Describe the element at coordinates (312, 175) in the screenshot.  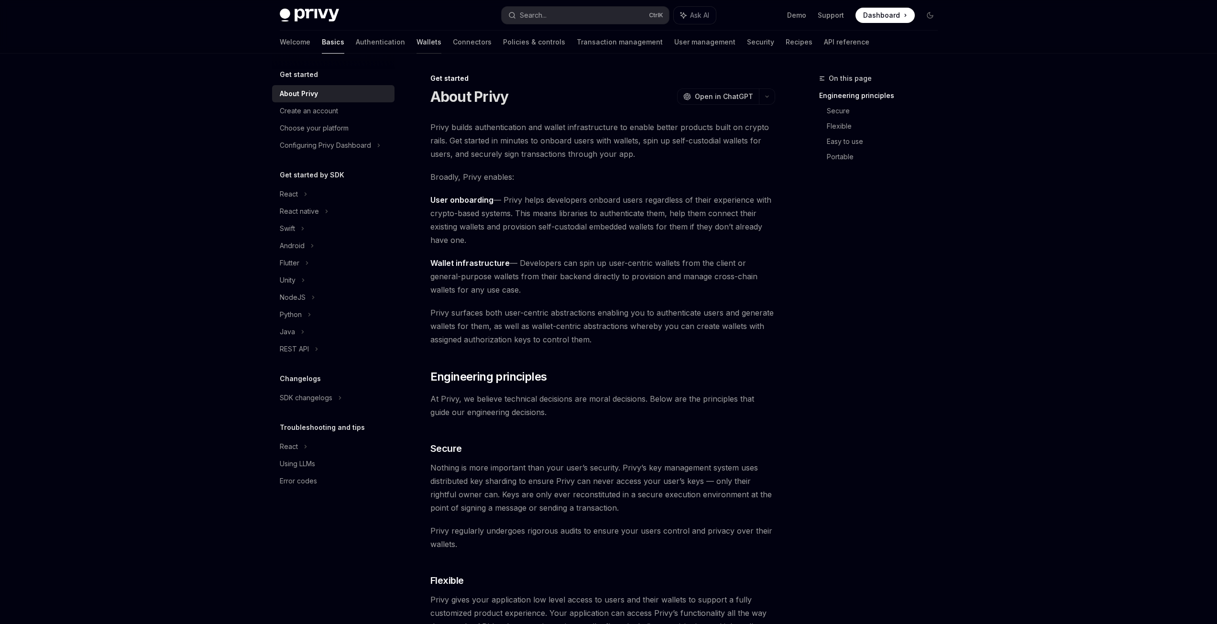
I see `h5: Get started by SDK` at that location.